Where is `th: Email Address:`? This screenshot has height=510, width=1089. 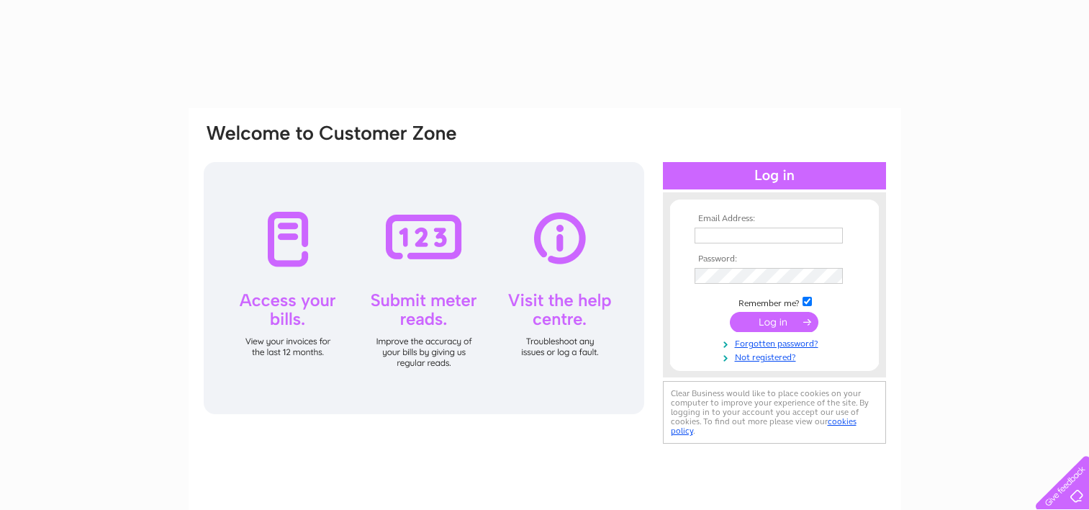 th: Email Address: is located at coordinates (775, 219).